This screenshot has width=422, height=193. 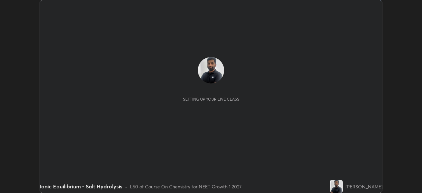 I want to click on div: L60 of Course On Chemistry for NEET Growth 1 2027, so click(x=186, y=186).